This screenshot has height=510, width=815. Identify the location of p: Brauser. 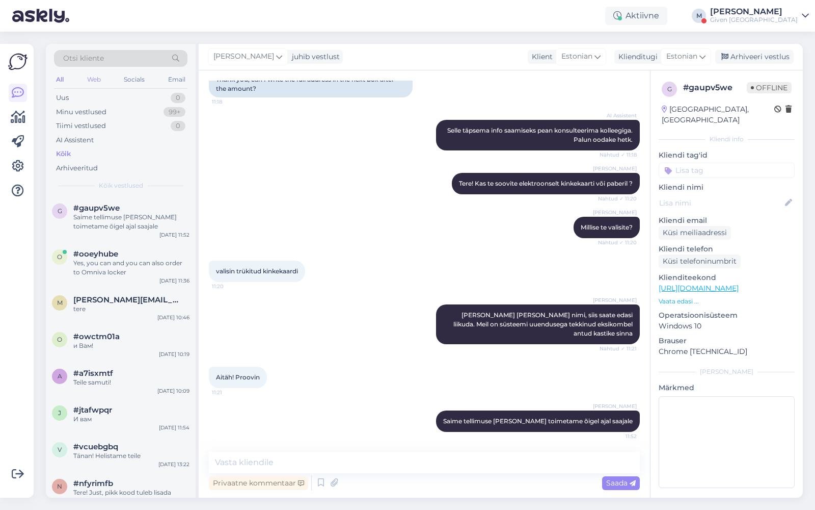
(727, 340).